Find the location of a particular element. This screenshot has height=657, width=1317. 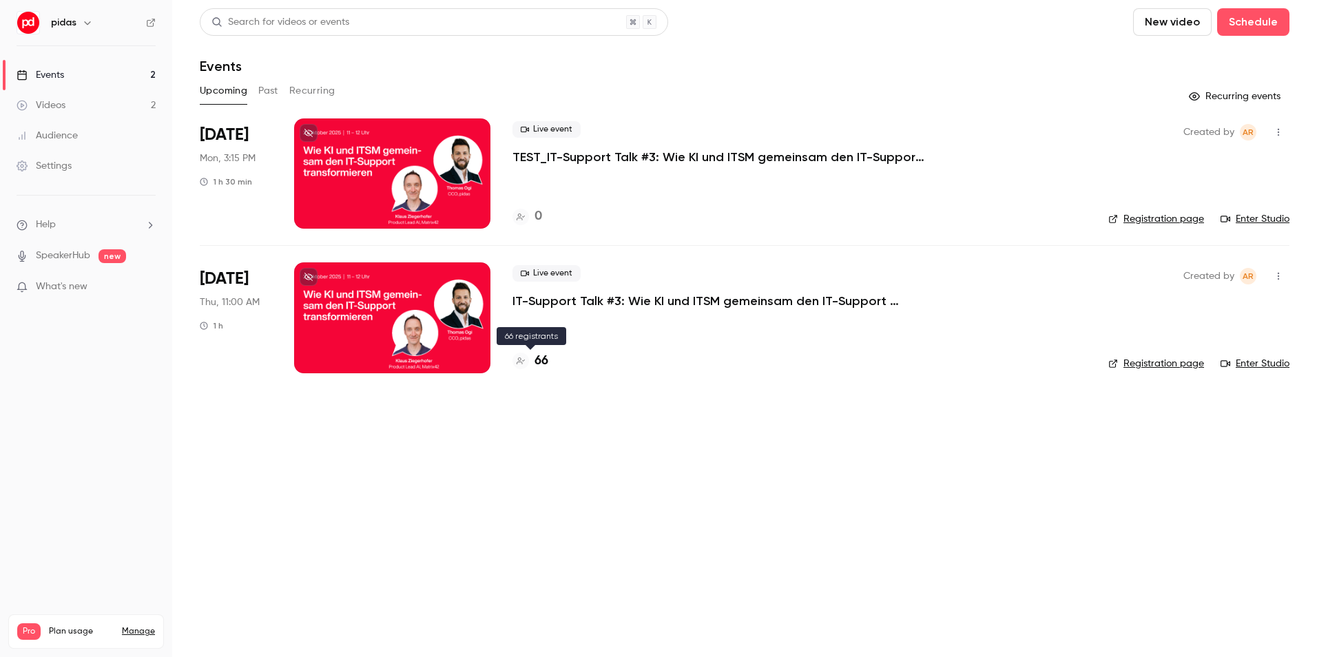

div: Videos is located at coordinates (41, 105).